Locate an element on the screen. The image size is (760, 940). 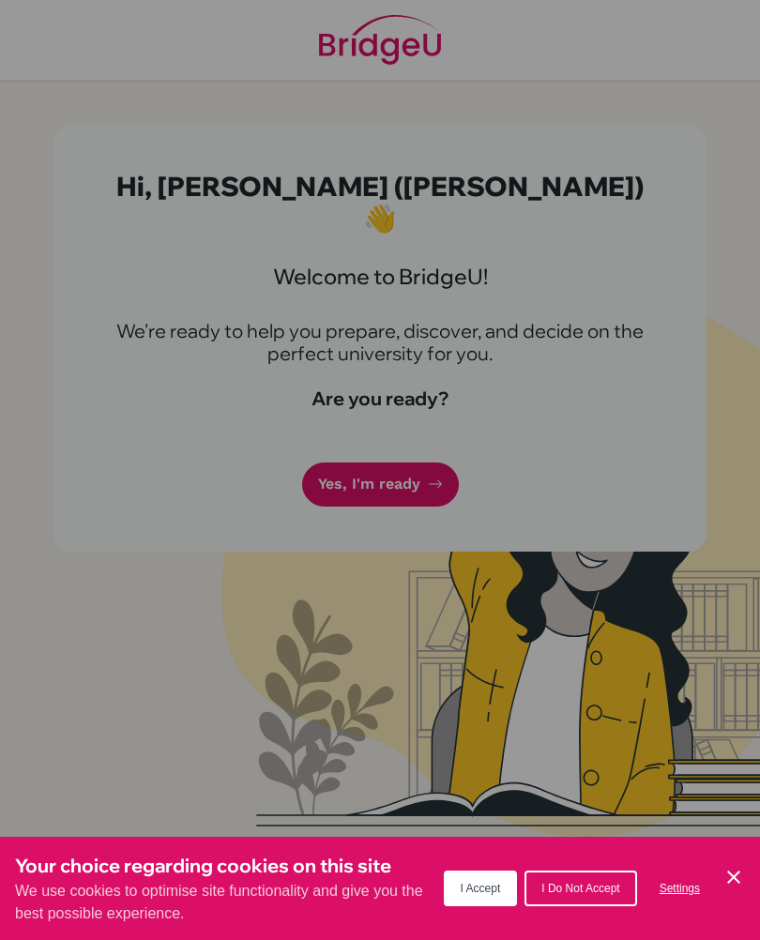
h3: Your choice regarding cookies on this site is located at coordinates (229, 866).